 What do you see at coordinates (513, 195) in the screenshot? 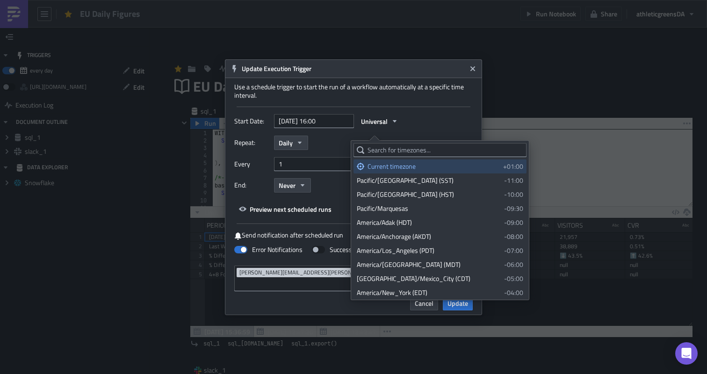
I see `span: -10:00` at bounding box center [513, 195].